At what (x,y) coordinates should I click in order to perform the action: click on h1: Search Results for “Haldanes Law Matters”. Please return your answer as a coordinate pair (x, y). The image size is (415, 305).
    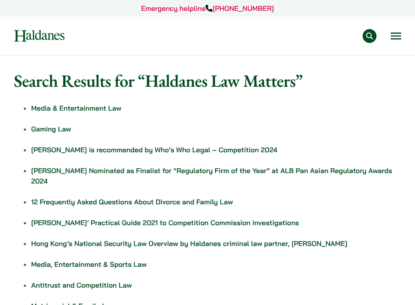
    Looking at the image, I should click on (207, 81).